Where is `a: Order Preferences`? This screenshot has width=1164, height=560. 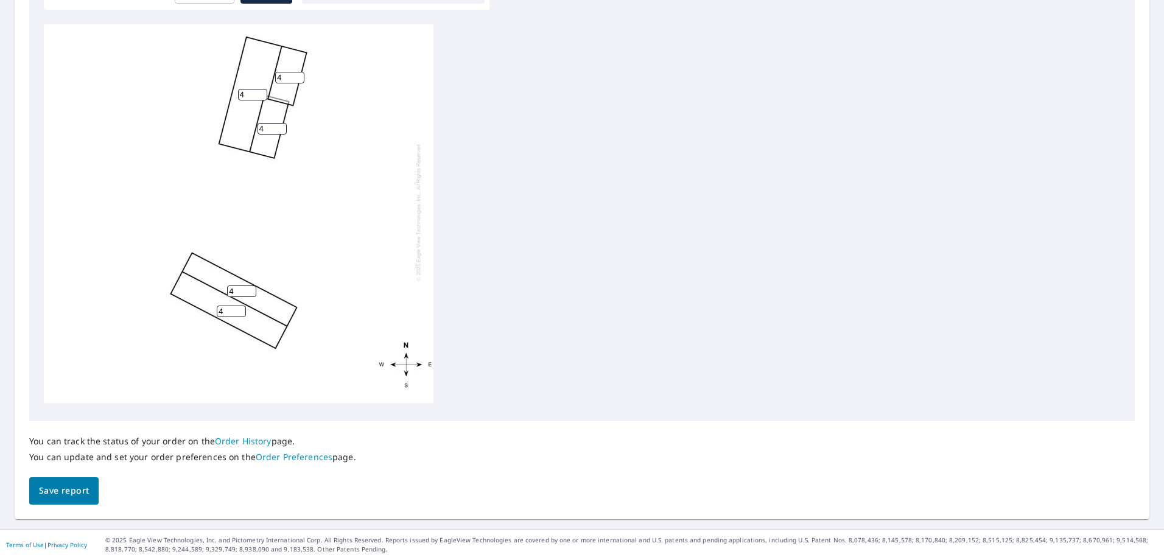 a: Order Preferences is located at coordinates (294, 456).